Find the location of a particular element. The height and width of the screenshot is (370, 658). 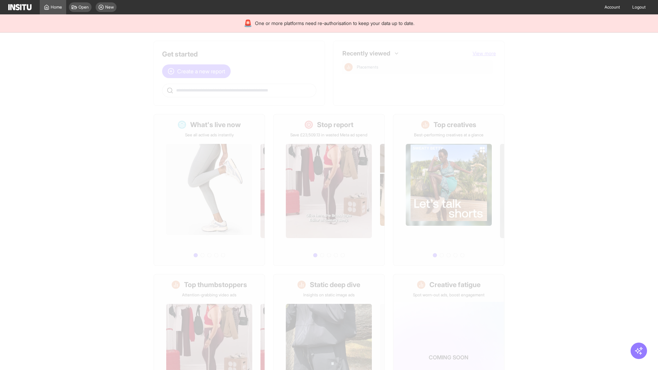

span: One or more platforms need re-authorisation to keep your data up to date. is located at coordinates (334, 23).